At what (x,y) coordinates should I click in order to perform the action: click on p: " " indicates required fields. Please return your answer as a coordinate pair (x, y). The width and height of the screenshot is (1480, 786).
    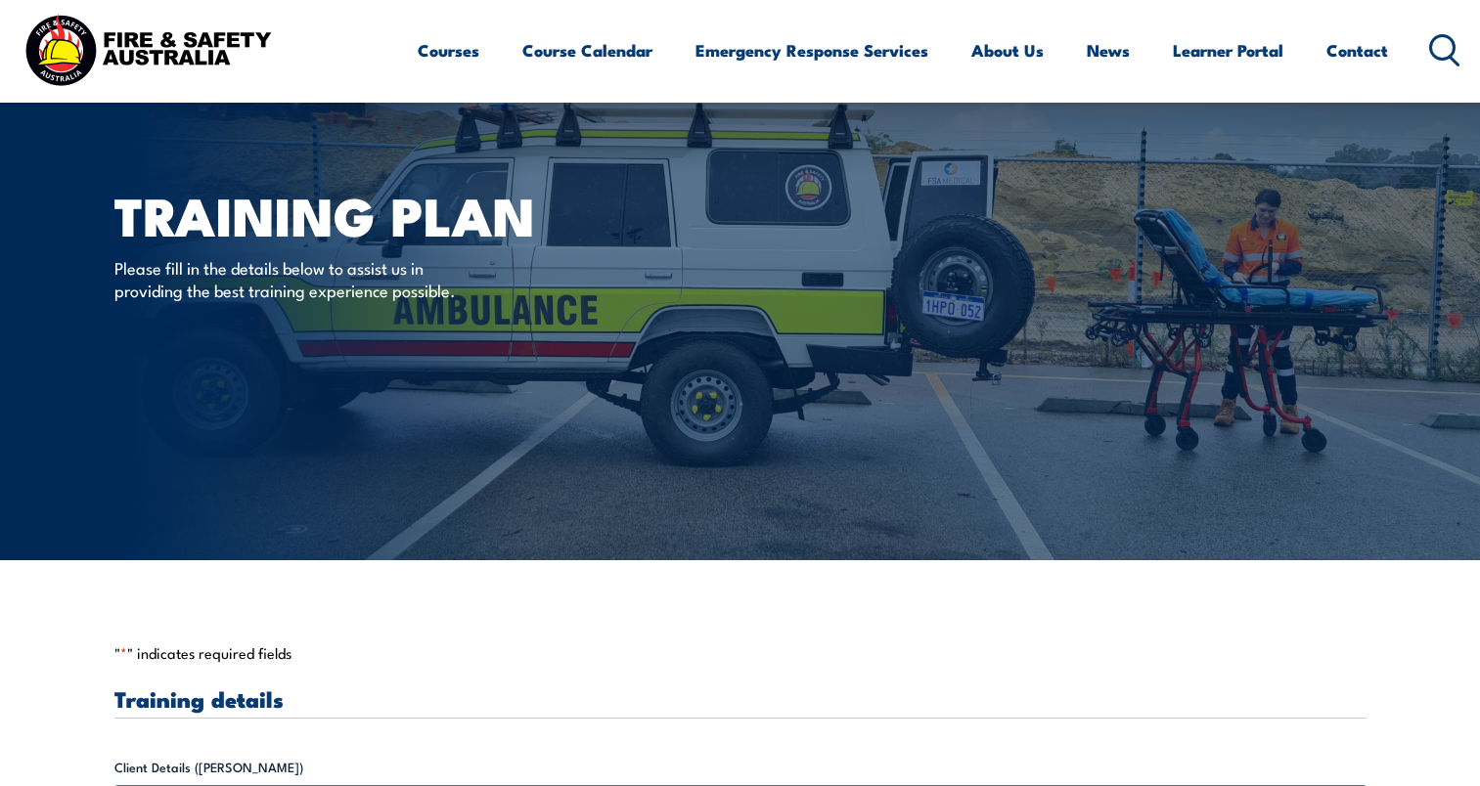
    Looking at the image, I should click on (740, 653).